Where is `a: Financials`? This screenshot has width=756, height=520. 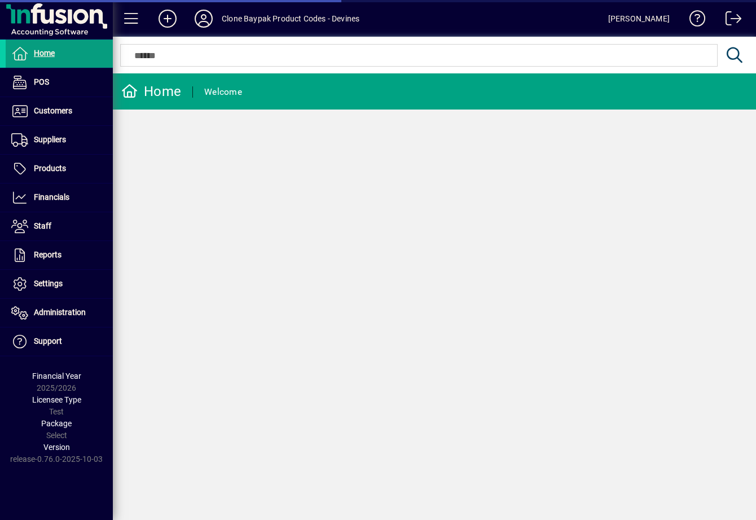
a: Financials is located at coordinates (59, 198).